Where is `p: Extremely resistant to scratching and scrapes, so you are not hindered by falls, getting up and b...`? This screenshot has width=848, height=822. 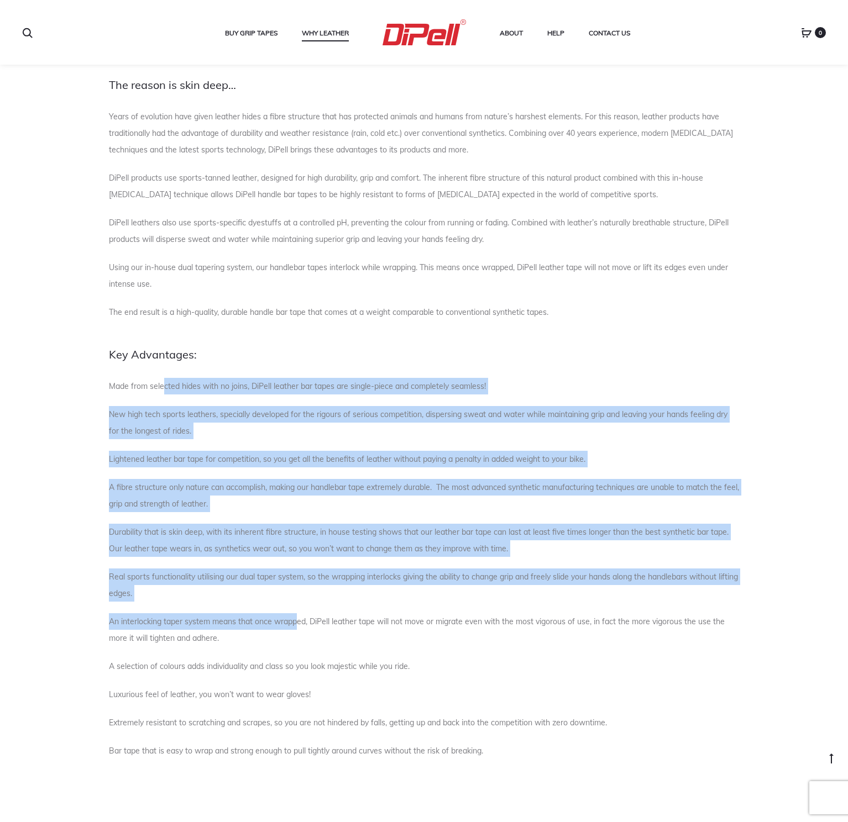 p: Extremely resistant to scratching and scrapes, so you are not hindered by falls, getting up and b... is located at coordinates (424, 723).